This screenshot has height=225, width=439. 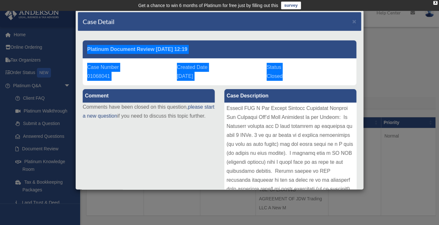 What do you see at coordinates (98, 76) in the screenshot?
I see `span: 01068041` at bounding box center [98, 76].